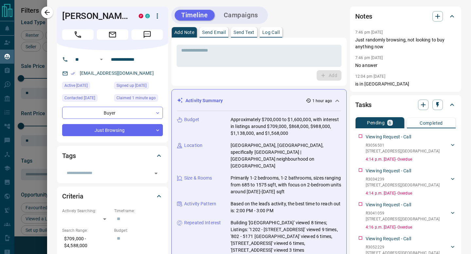 This screenshot has width=471, height=254. What do you see at coordinates (271, 32) in the screenshot?
I see `p: Log Call` at bounding box center [271, 32].